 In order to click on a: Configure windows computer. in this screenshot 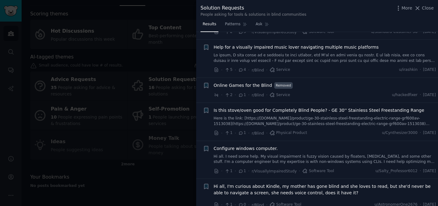, I will do `click(246, 149)`.